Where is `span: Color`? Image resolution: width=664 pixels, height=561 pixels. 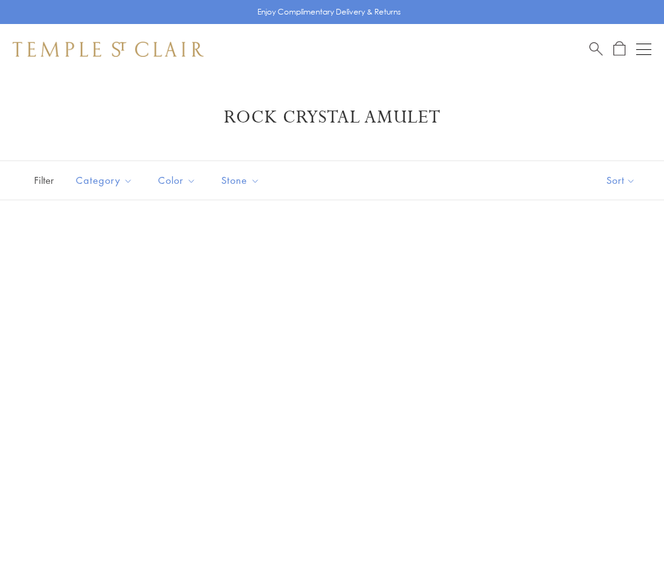
span: Color is located at coordinates (178, 180).